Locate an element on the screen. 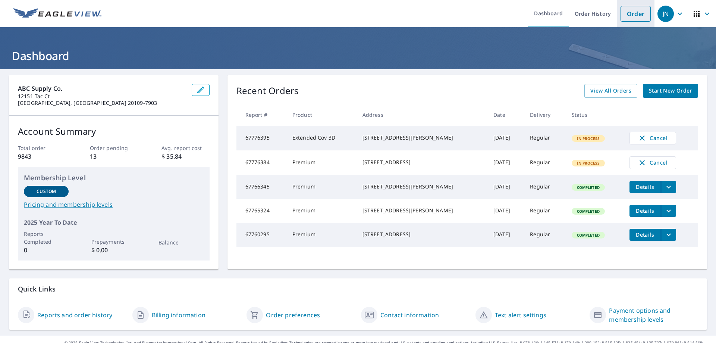 This screenshot has height=343, width=716. a: Order is located at coordinates (636, 14).